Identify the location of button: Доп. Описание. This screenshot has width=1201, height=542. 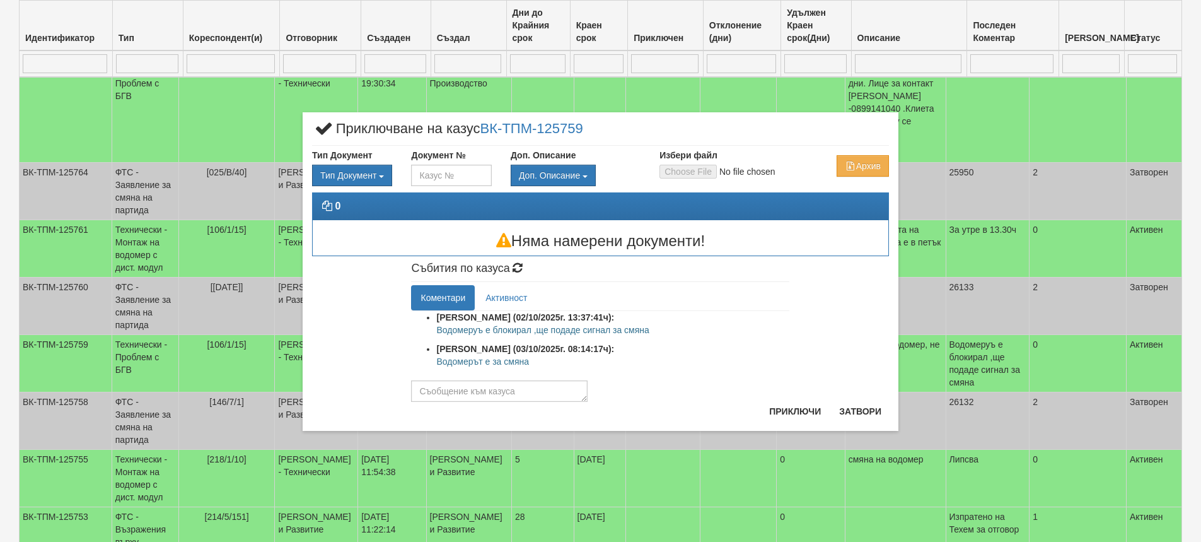
(553, 175).